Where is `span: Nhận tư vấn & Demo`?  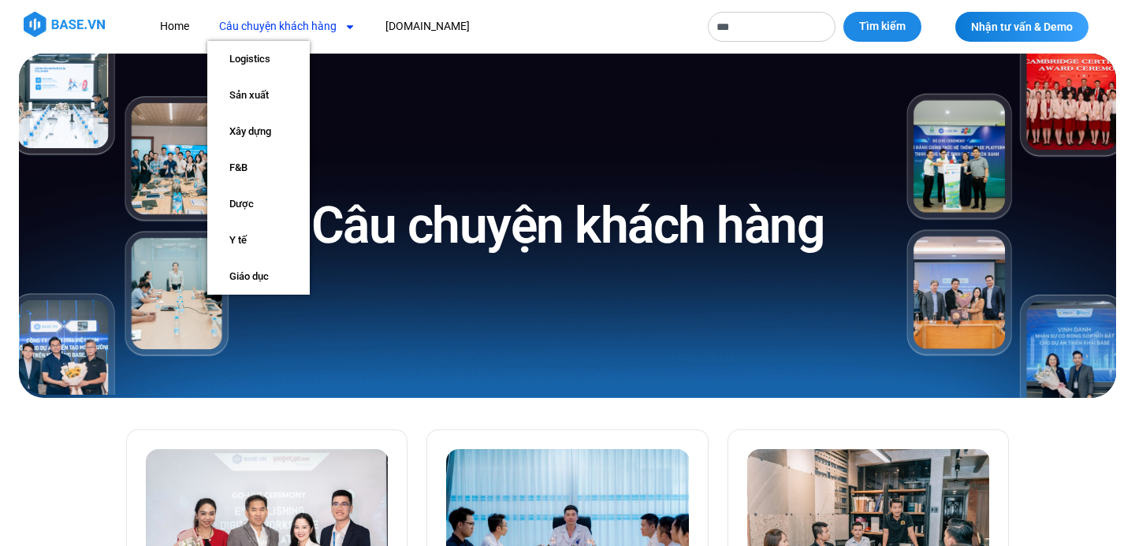 span: Nhận tư vấn & Demo is located at coordinates (1021, 27).